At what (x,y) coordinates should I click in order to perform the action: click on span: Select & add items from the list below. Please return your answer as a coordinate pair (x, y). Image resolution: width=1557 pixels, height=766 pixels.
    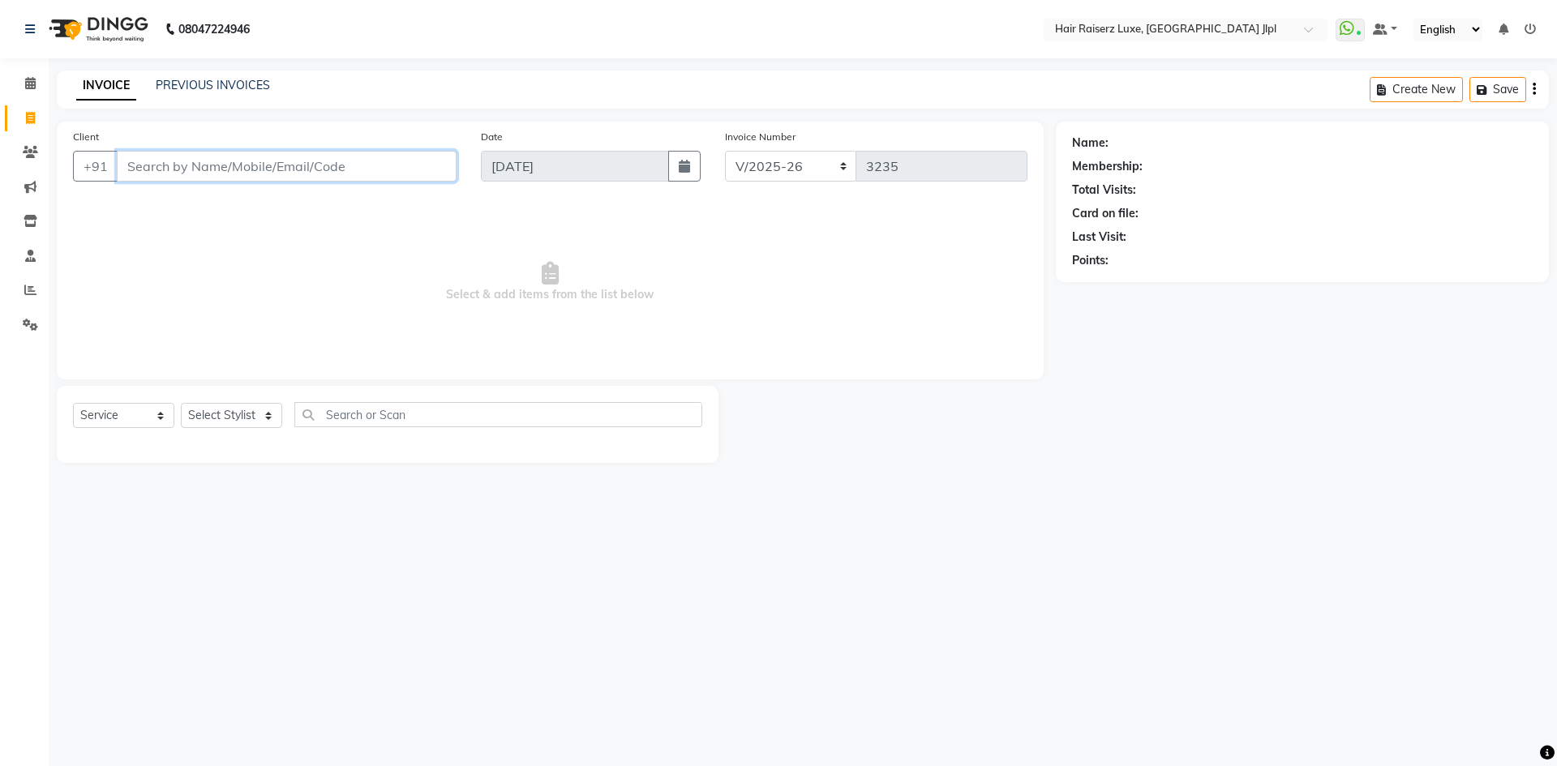
    Looking at the image, I should click on (550, 282).